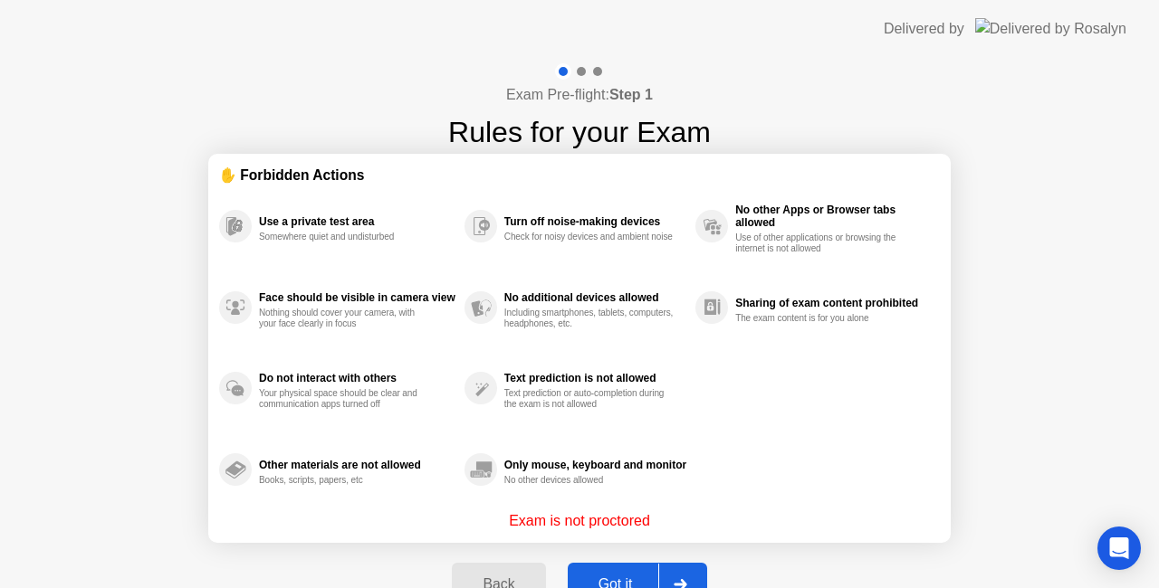 This screenshot has width=1159, height=588. Describe the element at coordinates (595, 378) in the screenshot. I see `div: Text prediction is not allowed` at that location.